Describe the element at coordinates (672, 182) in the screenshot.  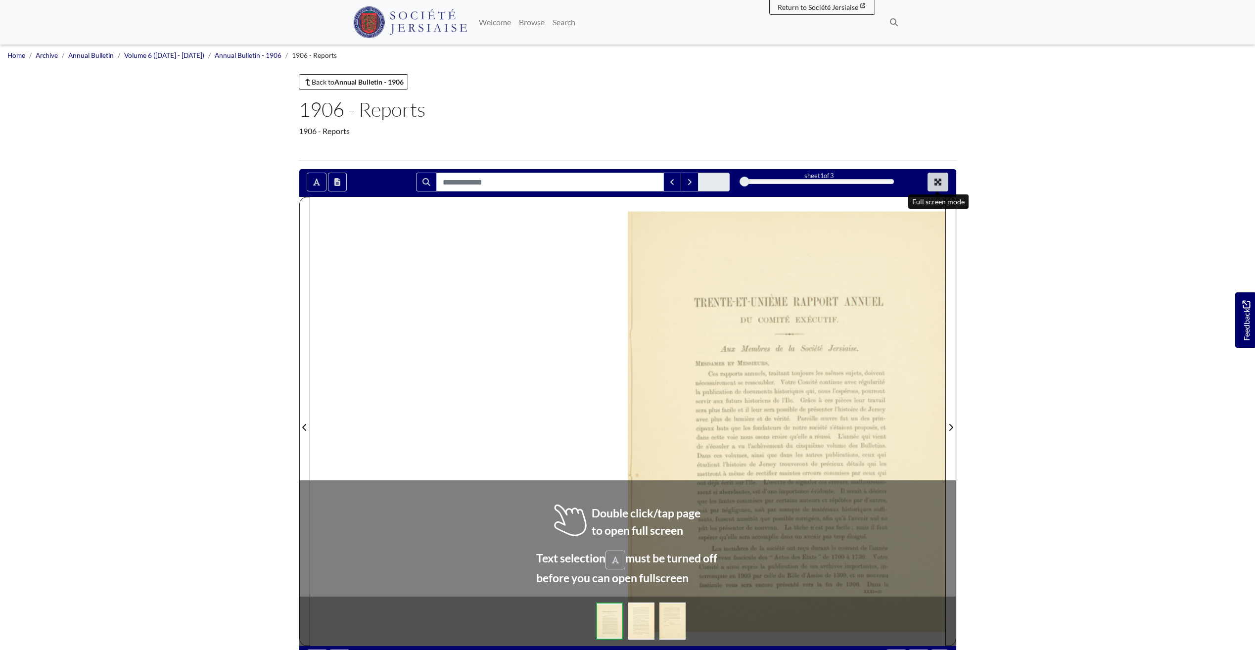
I see `button: Previous Match` at that location.